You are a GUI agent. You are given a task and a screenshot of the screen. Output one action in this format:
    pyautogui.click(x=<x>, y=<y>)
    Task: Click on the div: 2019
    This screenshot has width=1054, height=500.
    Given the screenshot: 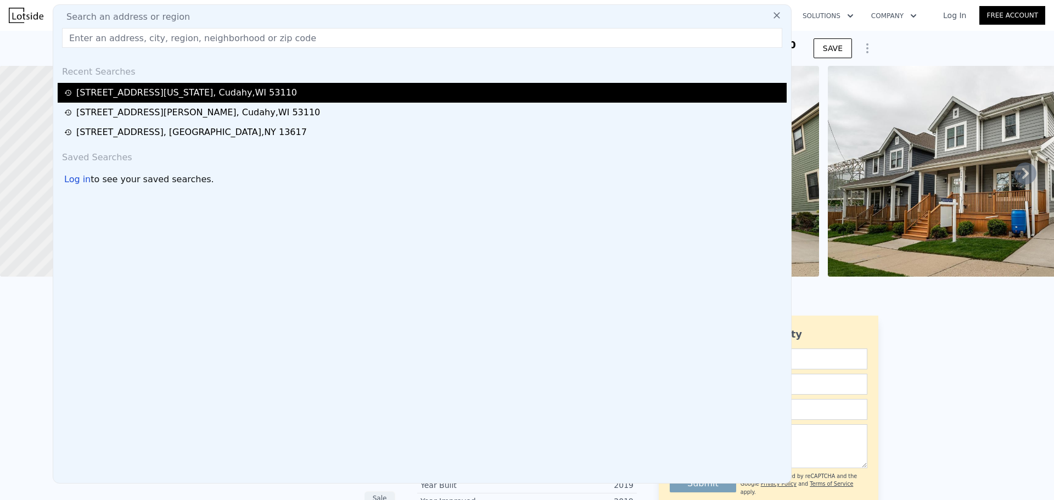 What is the action you would take?
    pyautogui.click(x=580, y=485)
    